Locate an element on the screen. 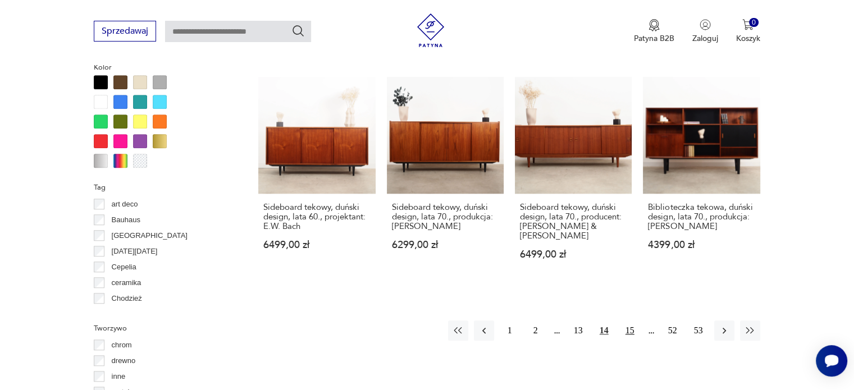 The image size is (854, 390). img: Ikona medalu is located at coordinates (654, 25).